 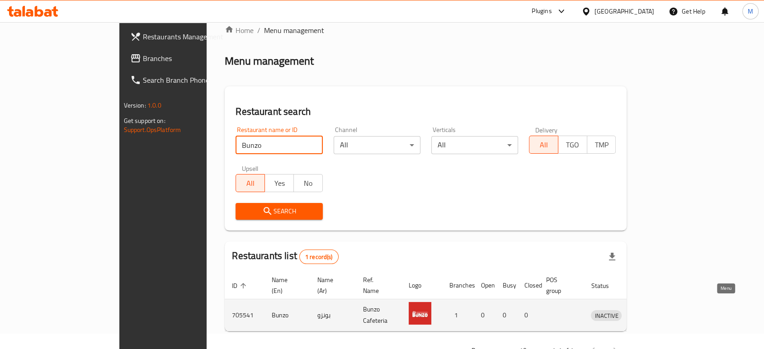 What do you see at coordinates (542, 11) in the screenshot?
I see `div: Plugins` at bounding box center [542, 11].